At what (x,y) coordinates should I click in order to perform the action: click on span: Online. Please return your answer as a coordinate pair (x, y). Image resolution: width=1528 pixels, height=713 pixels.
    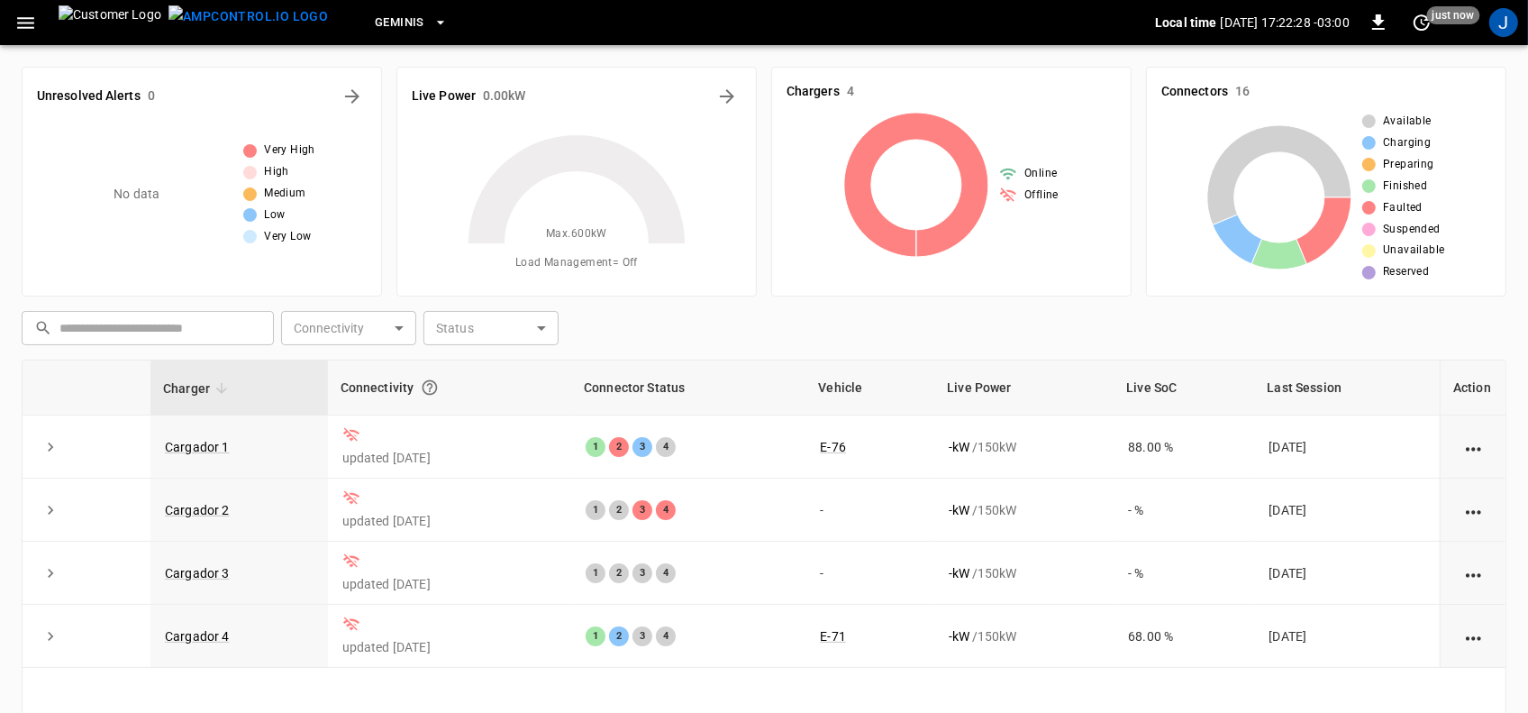
    Looking at the image, I should click on (1041, 174).